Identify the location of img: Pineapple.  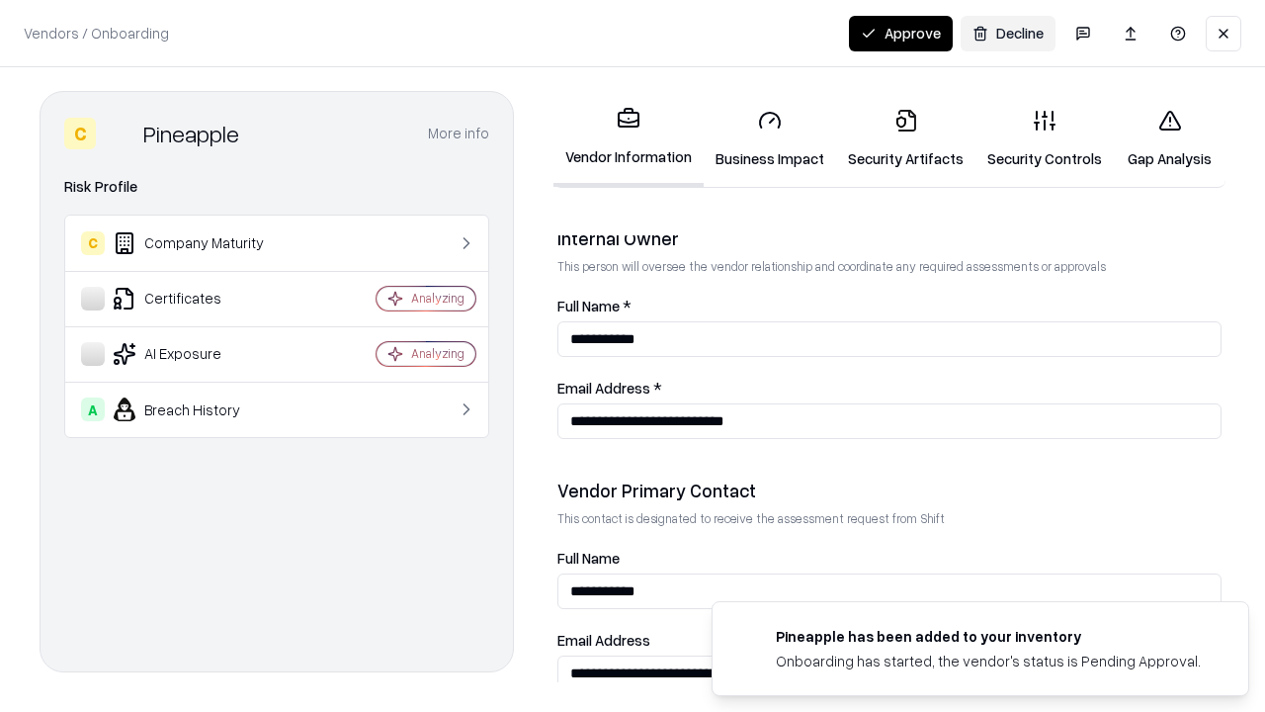
(120, 133).